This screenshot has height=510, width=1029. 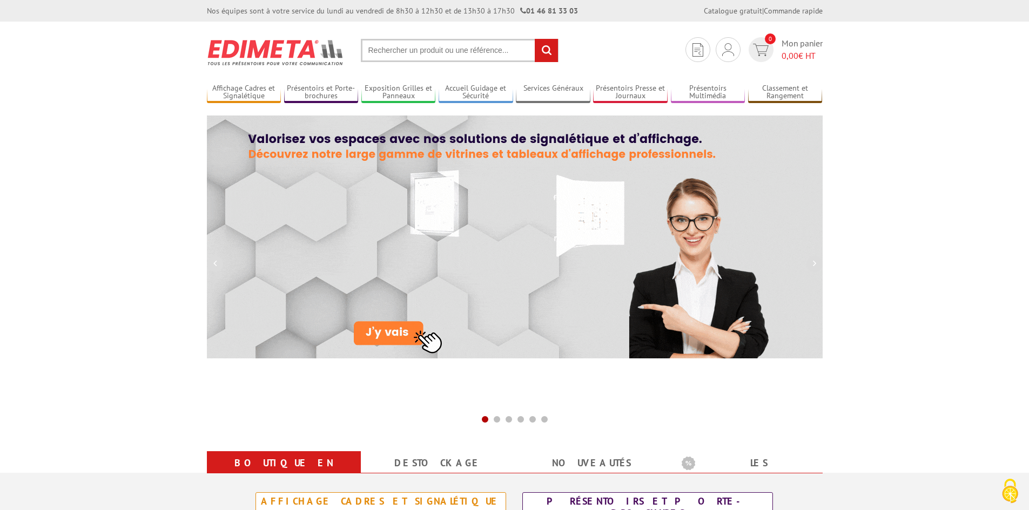 I want to click on a: Catalogue gratuit, so click(x=733, y=11).